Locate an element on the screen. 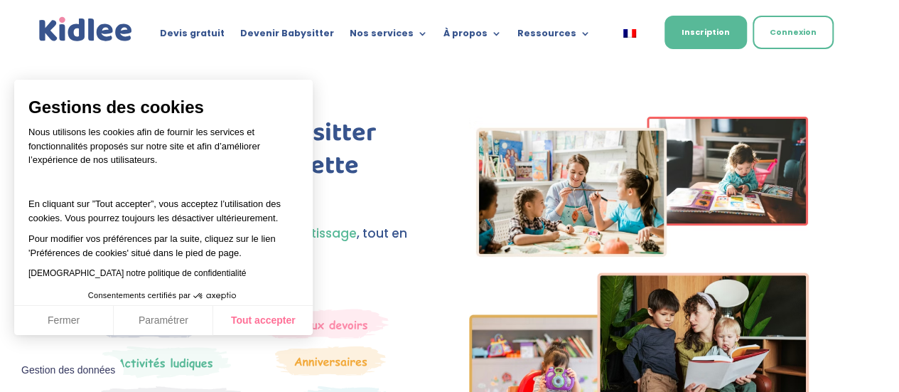 This screenshot has width=899, height=392. a: À propos is located at coordinates (473, 36).